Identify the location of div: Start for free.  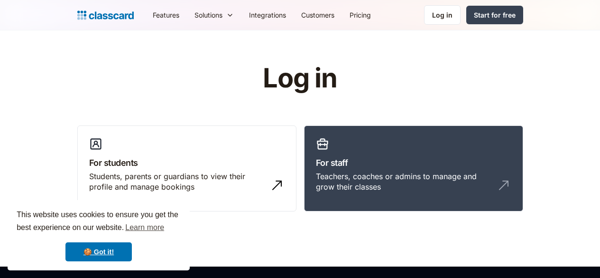
(495, 15).